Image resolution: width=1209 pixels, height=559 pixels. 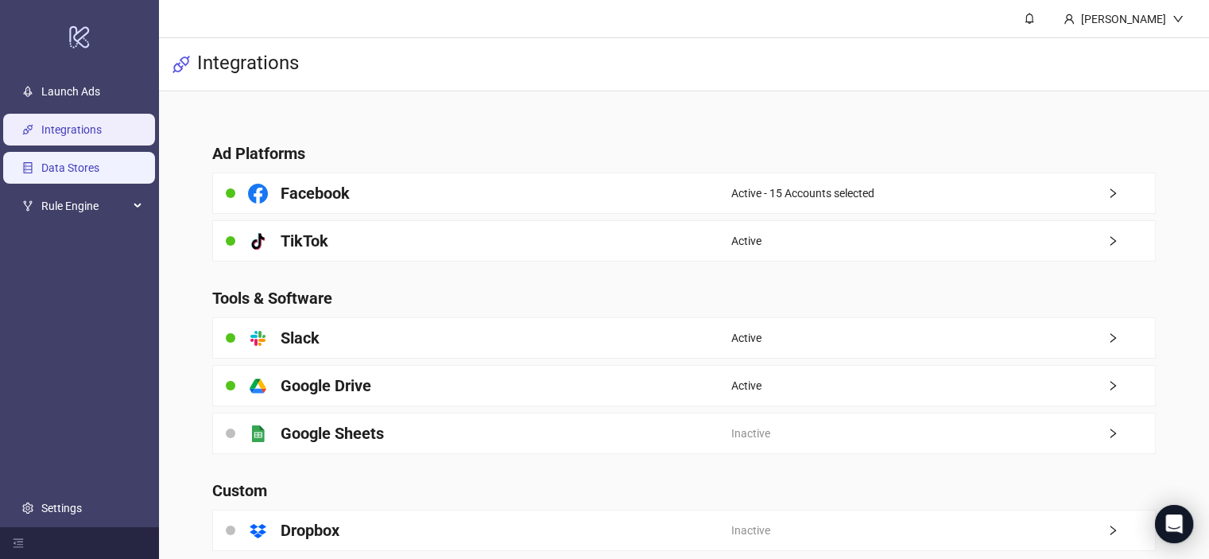 I want to click on a: TikTokActiveright, so click(x=683, y=241).